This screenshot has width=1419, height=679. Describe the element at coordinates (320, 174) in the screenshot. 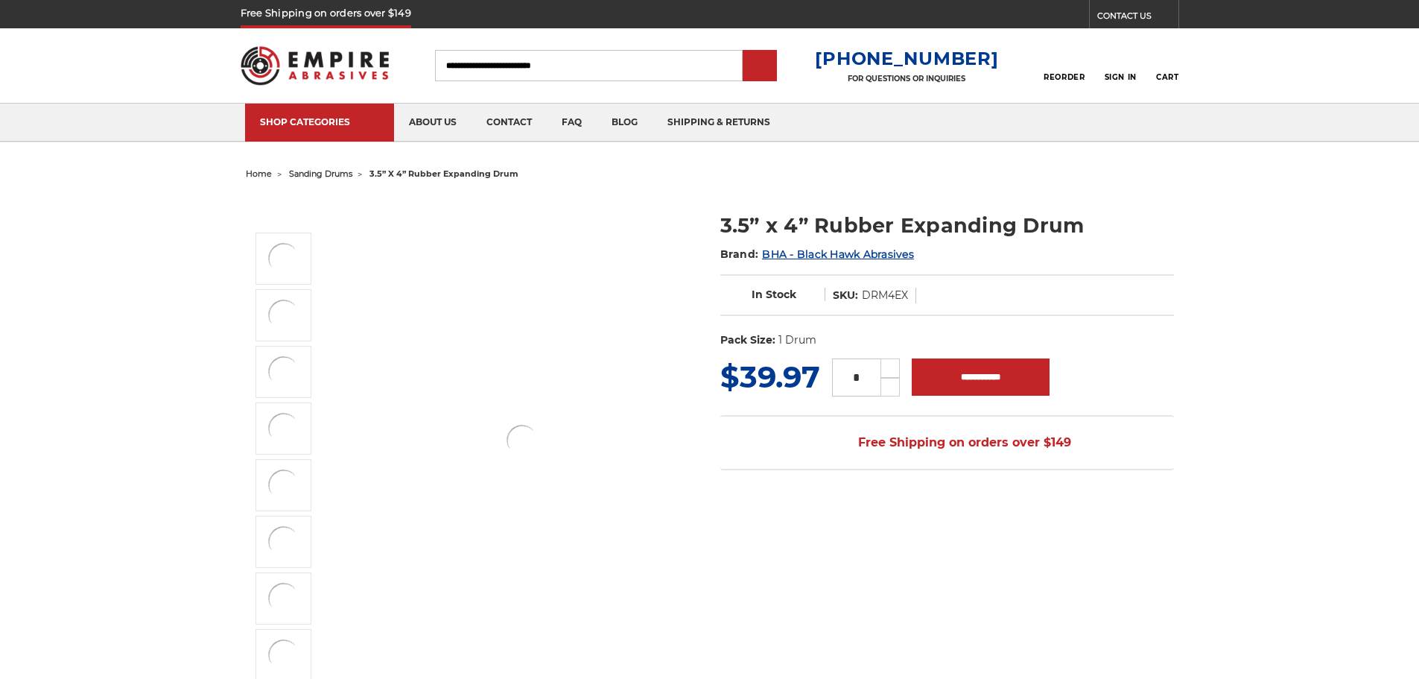

I see `span: sanding drums` at that location.